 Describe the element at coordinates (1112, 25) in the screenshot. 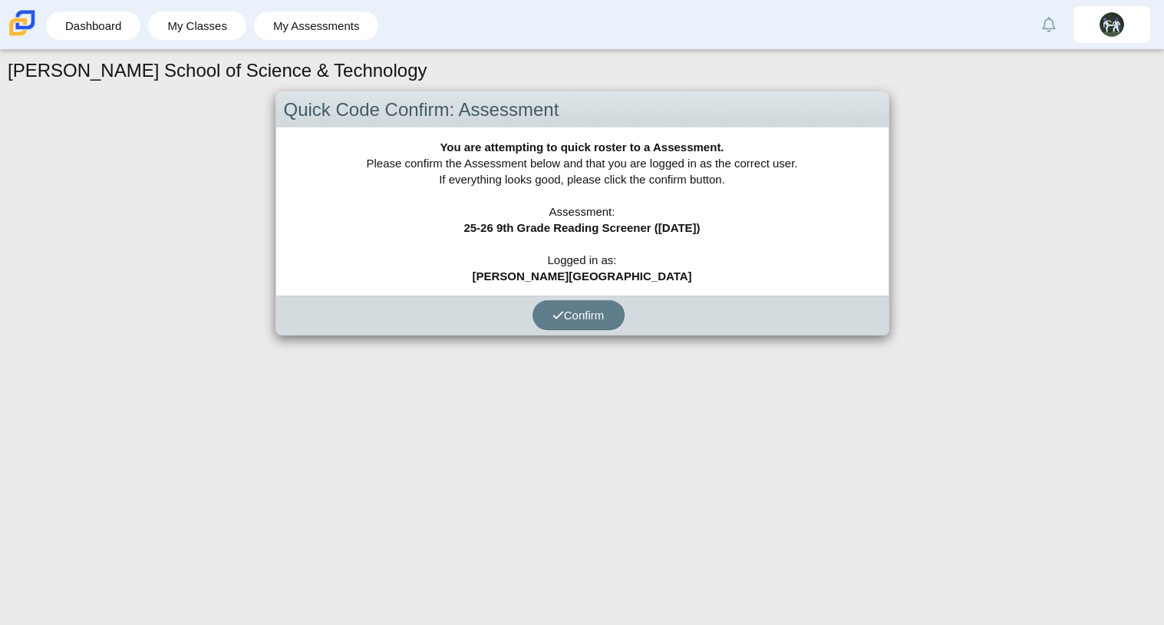

I see `a: giovoni.cosey-luck.Yj94os` at that location.